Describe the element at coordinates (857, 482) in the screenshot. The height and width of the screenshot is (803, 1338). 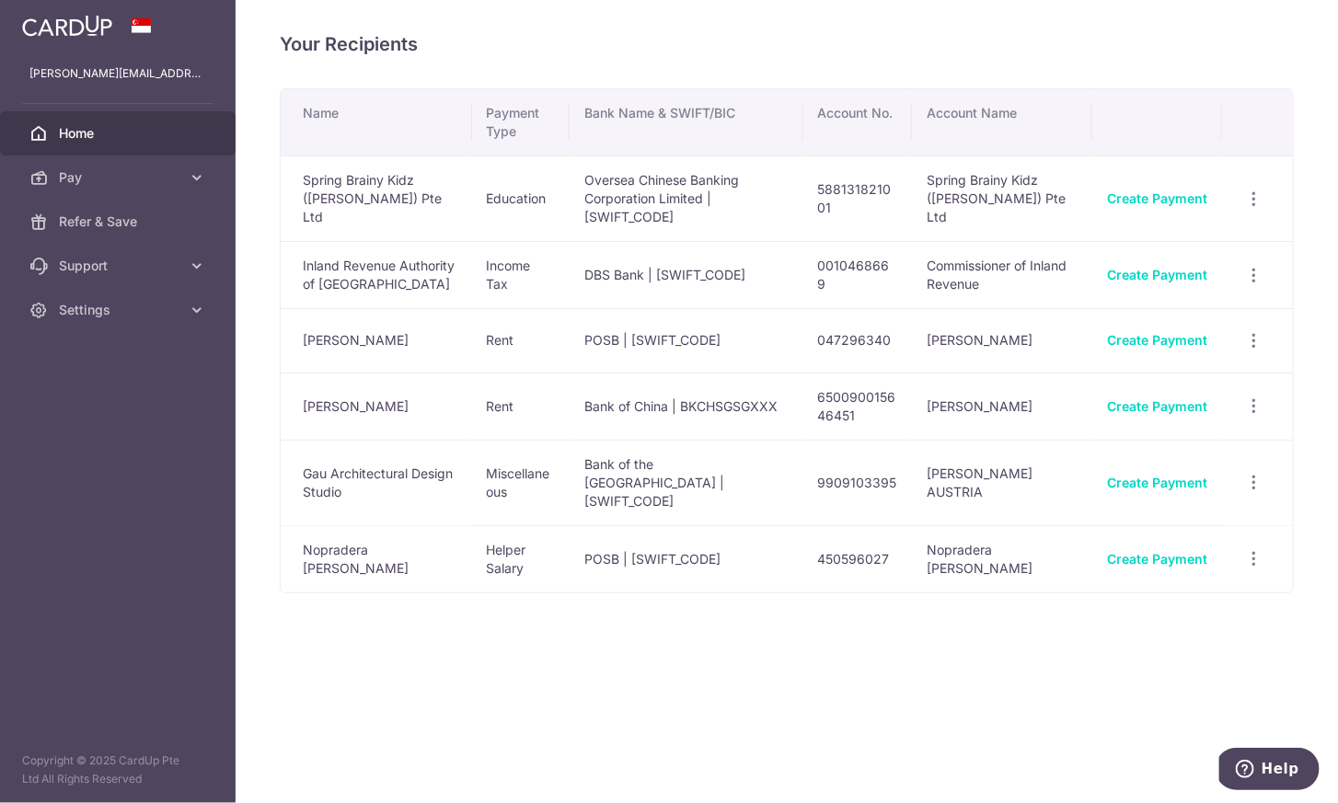
I see `td: 9909103395` at that location.